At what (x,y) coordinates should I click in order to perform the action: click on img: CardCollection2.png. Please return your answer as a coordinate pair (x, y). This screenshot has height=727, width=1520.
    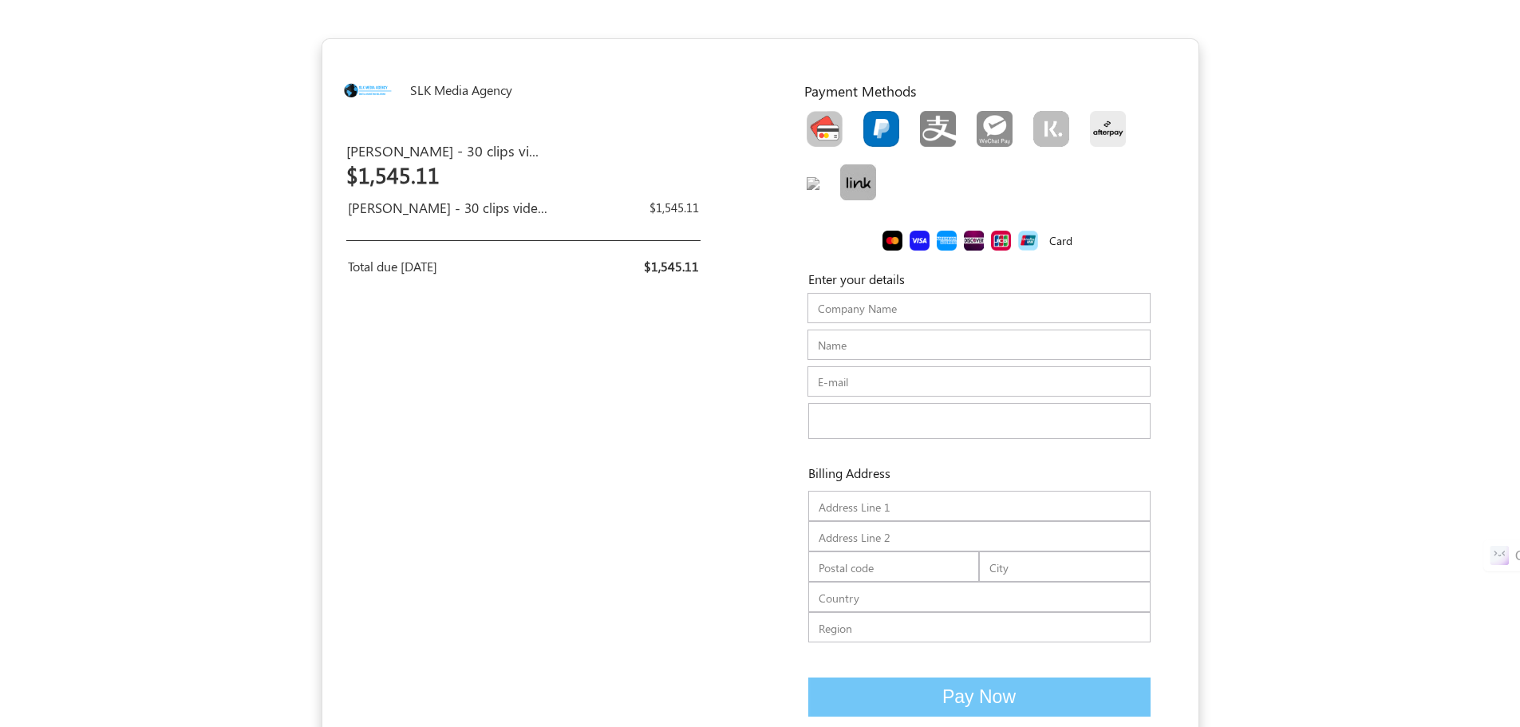
    Looking at the image, I should click on (892, 240).